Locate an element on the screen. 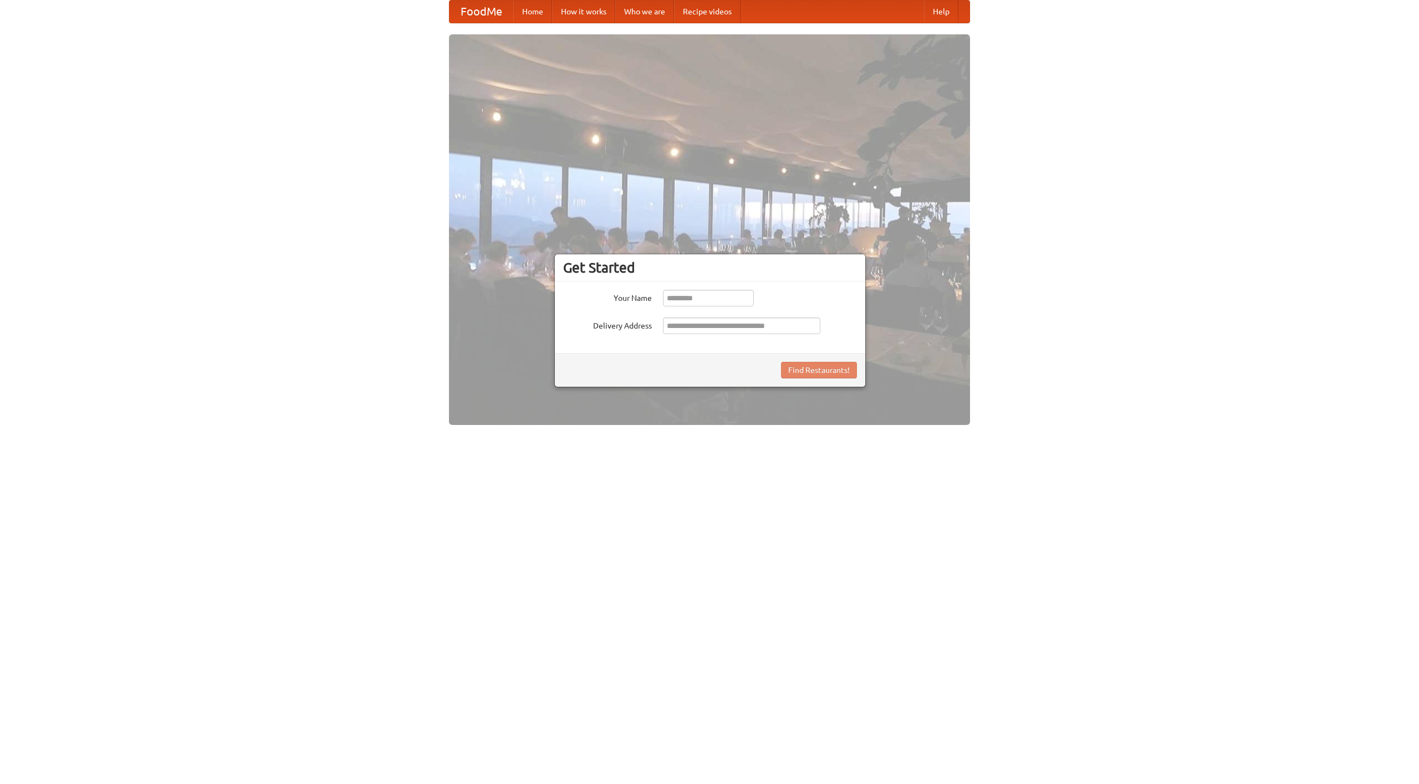 Image resolution: width=1419 pixels, height=784 pixels. a: Home is located at coordinates (532, 12).